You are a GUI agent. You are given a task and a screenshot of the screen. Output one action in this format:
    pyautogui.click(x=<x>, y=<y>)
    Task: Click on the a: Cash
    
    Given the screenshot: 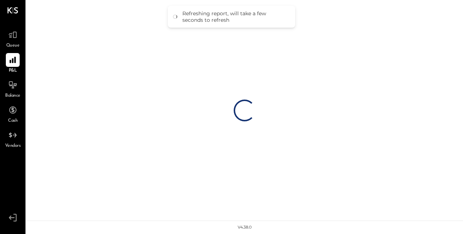 What is the action you would take?
    pyautogui.click(x=13, y=114)
    